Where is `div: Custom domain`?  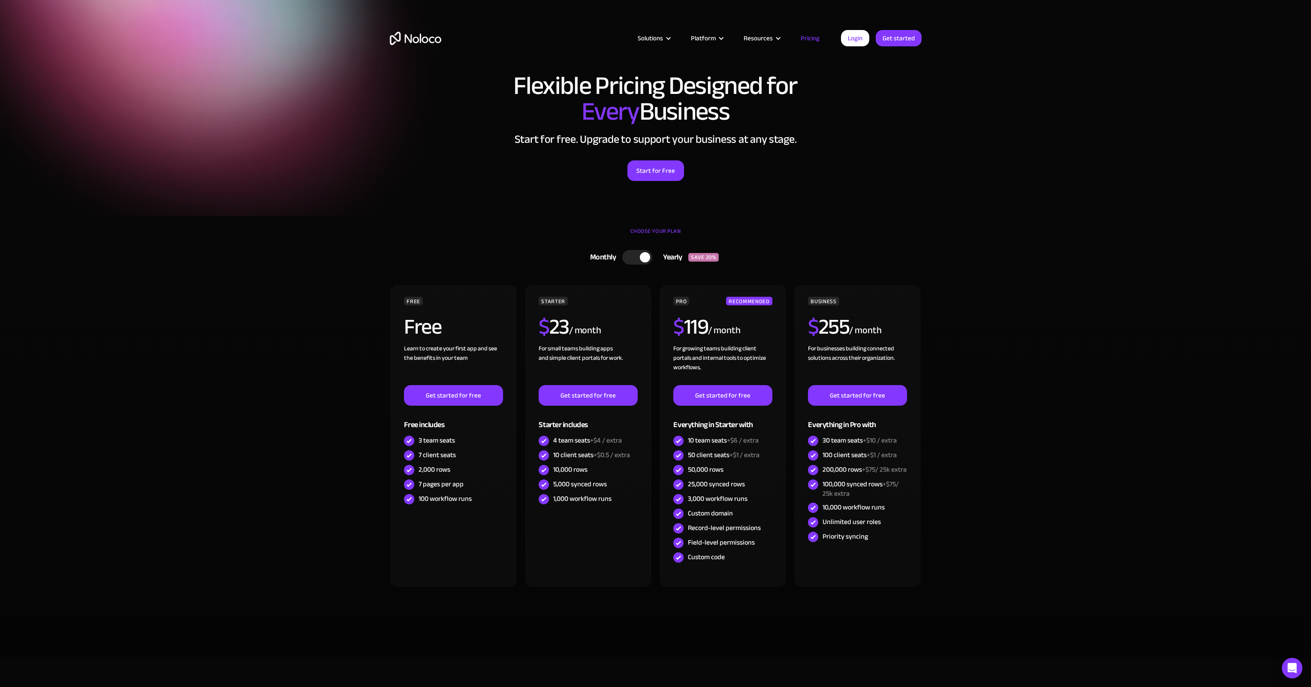
div: Custom domain is located at coordinates (710, 513).